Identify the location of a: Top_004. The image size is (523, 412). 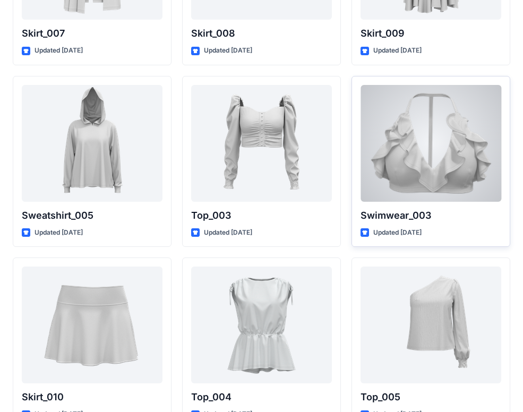
(261, 325).